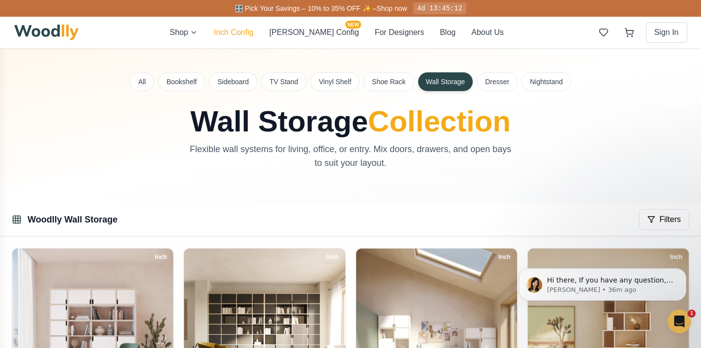 The width and height of the screenshot is (701, 348). I want to click on h1: Wall Storage, so click(351, 121).